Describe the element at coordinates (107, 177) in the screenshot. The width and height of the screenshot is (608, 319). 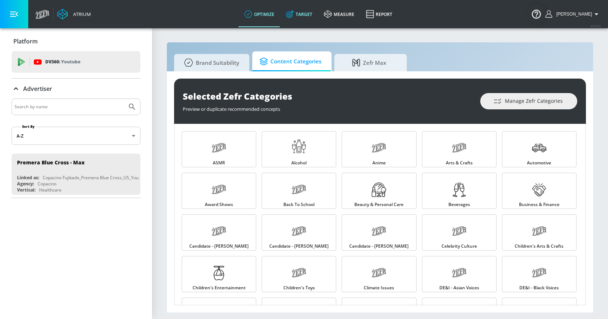
I see `div: Copacino Fujikado_Premera Blue Cross_US_YouTube_GoogleAds` at that location.